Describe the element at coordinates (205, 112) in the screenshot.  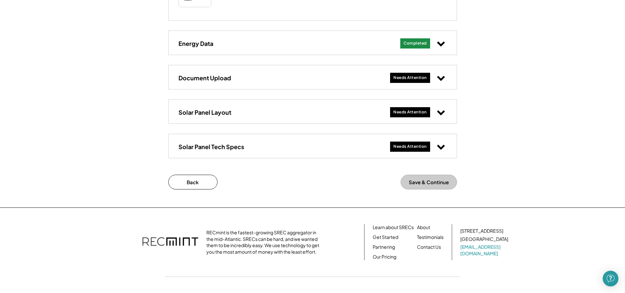
I see `h3: Solar Panel Layout` at that location.